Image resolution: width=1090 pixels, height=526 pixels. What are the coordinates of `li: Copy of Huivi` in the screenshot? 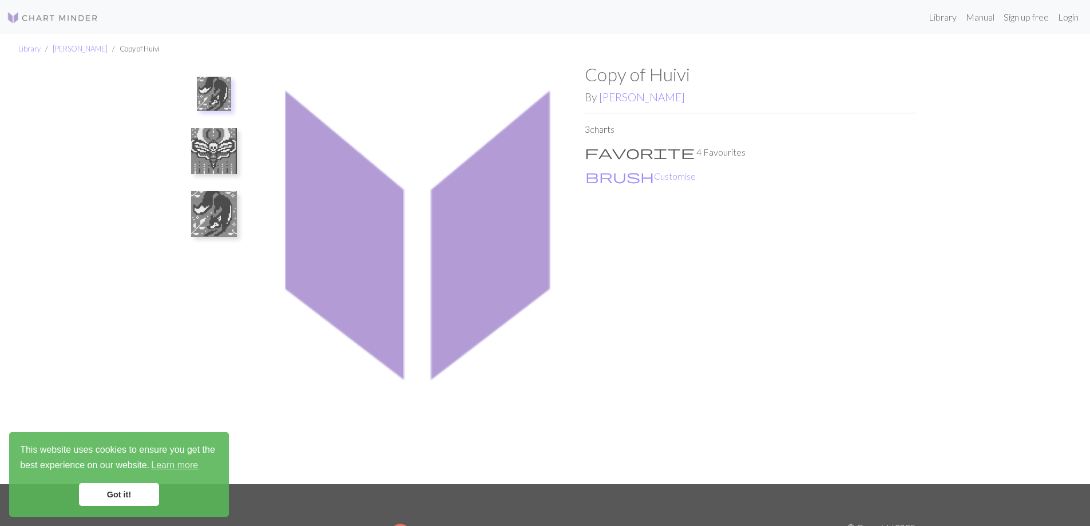 It's located at (133, 49).